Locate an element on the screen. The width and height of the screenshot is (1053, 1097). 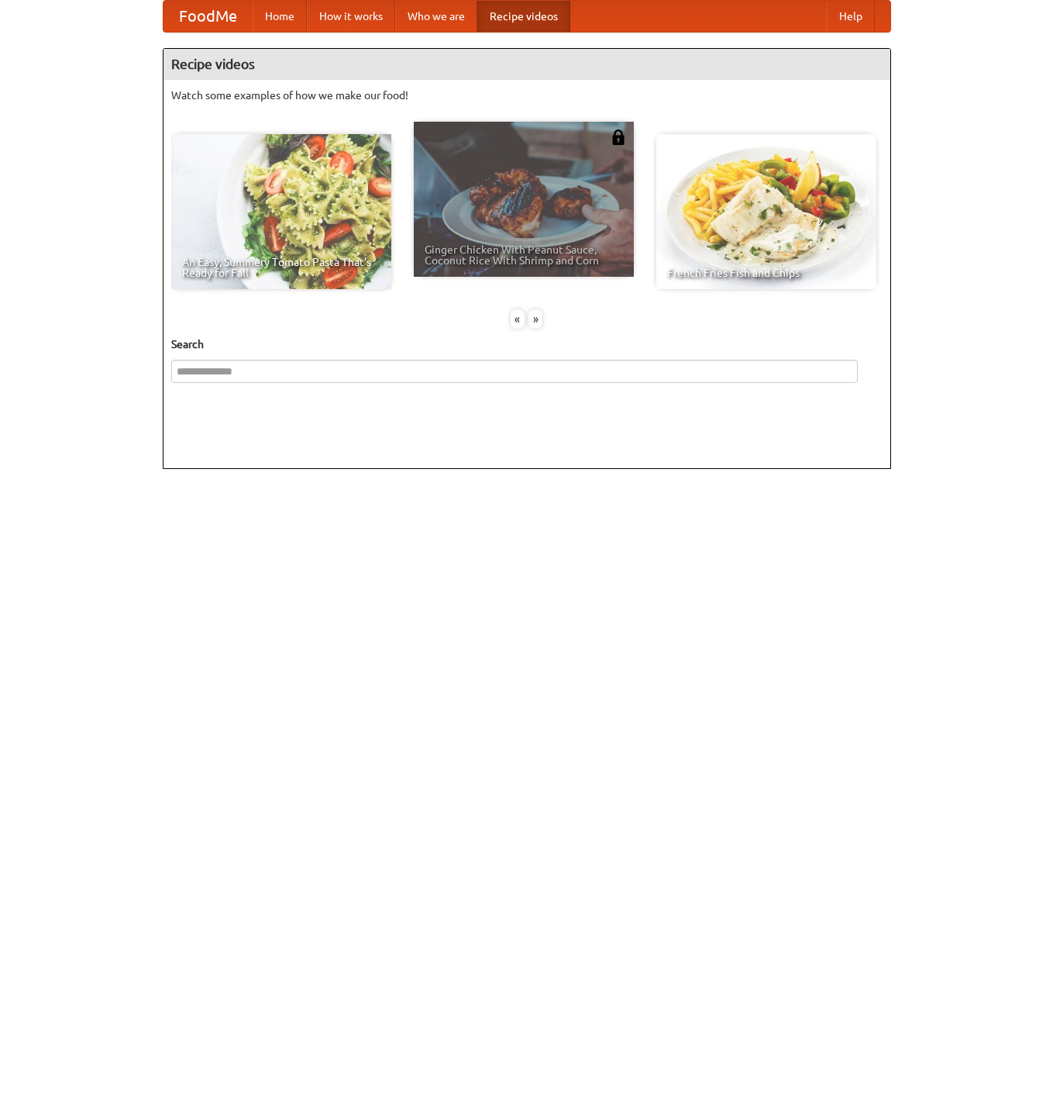
p: Watch some examples of how we make our food! is located at coordinates (527, 95).